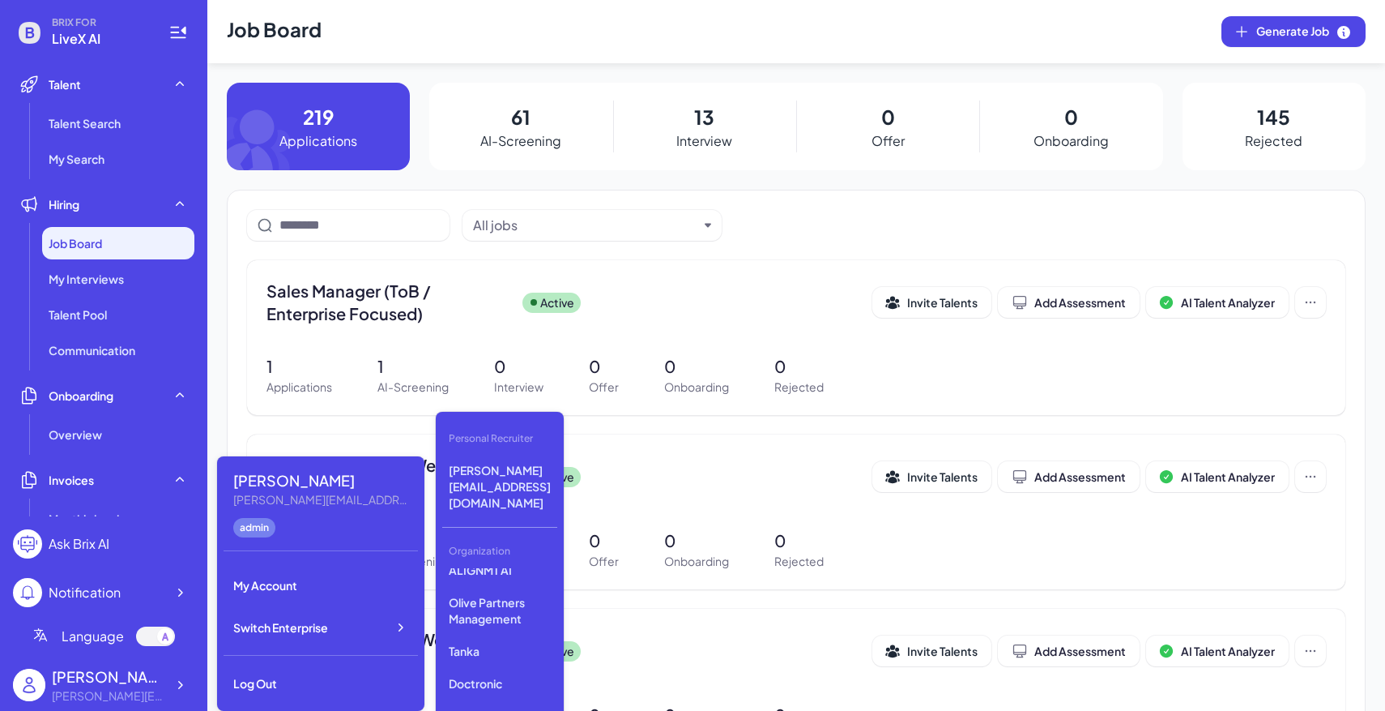 This screenshot has height=711, width=1385. What do you see at coordinates (500, 570) in the screenshot?
I see `p: ALIGNMT AI` at bounding box center [500, 570].